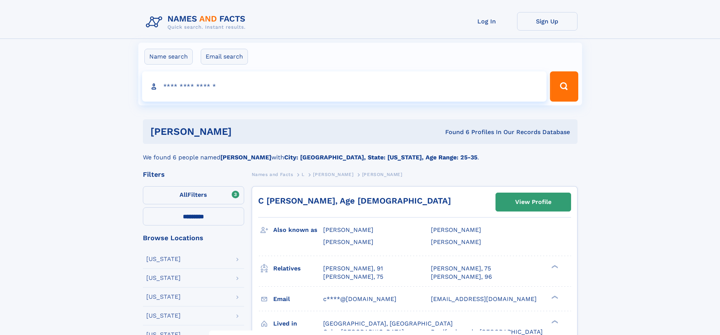  What do you see at coordinates (303, 175) in the screenshot?
I see `span: L` at bounding box center [303, 175].